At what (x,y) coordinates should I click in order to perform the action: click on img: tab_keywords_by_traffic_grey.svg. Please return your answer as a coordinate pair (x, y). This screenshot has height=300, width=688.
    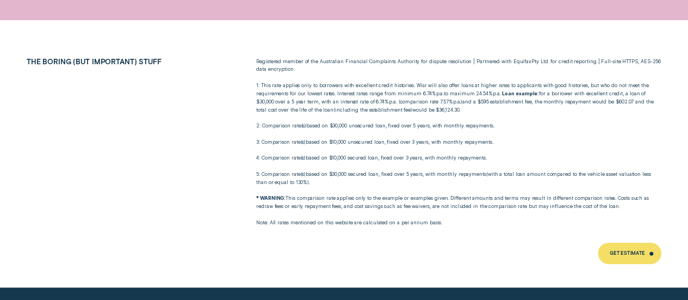
    Looking at the image, I should click on (113, 67).